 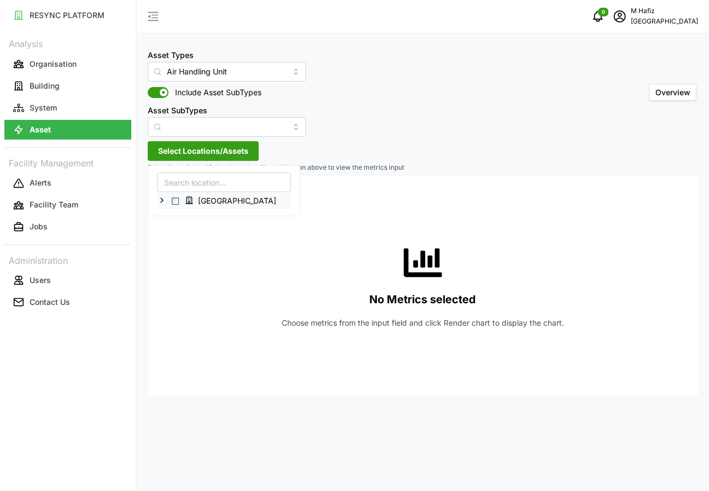 What do you see at coordinates (40, 280) in the screenshot?
I see `p: Users` at bounding box center [40, 280].